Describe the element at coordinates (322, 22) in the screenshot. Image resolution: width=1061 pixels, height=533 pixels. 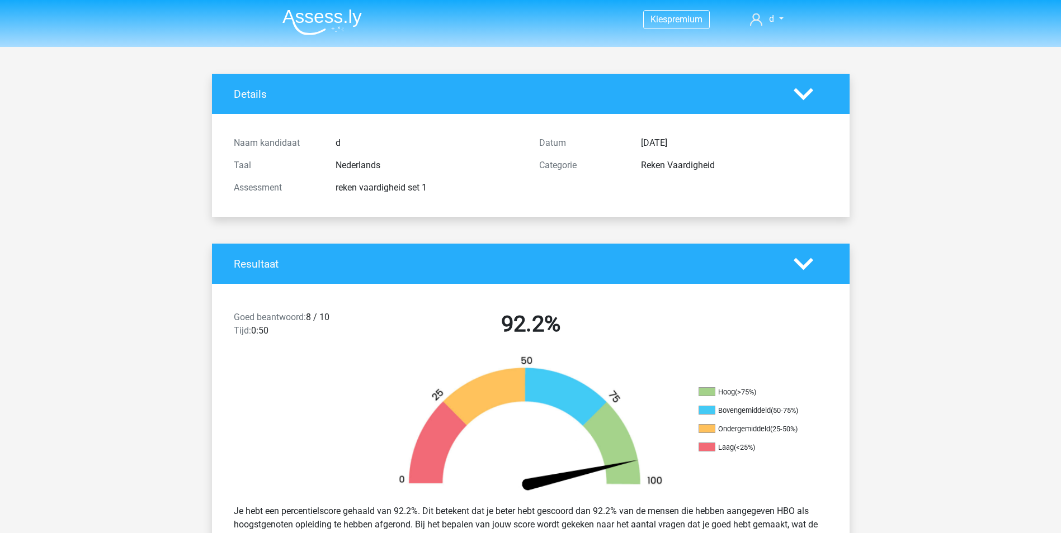
I see `img: Assessly` at that location.